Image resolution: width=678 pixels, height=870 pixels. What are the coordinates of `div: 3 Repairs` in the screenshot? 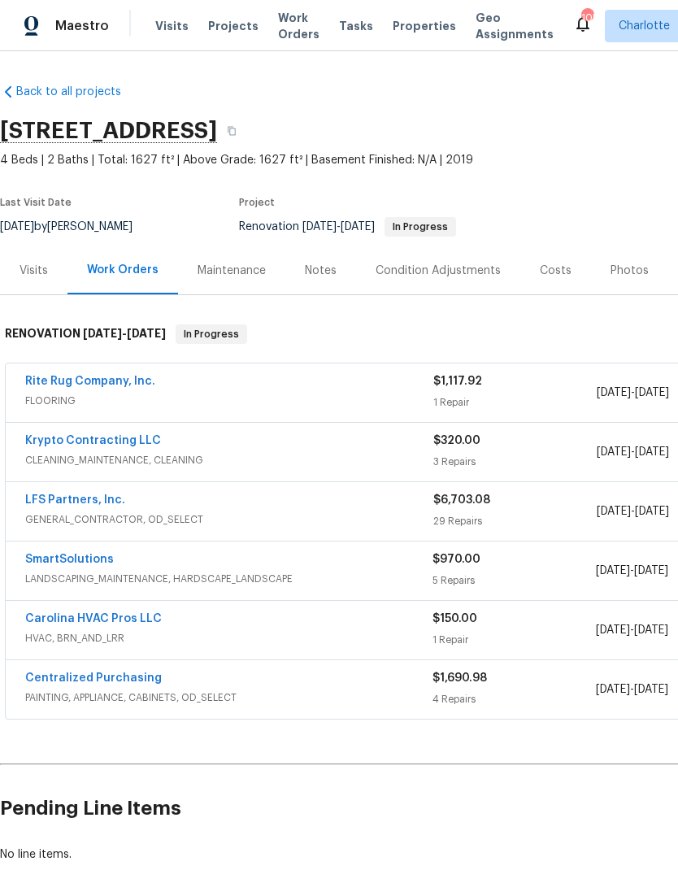 It's located at (515, 462).